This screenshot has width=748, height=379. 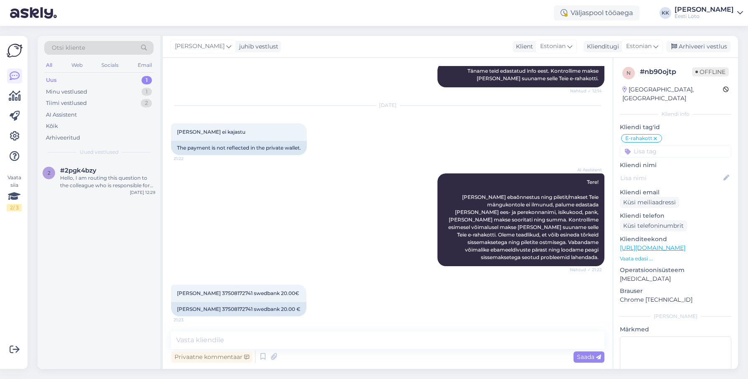 What do you see at coordinates (68, 48) in the screenshot?
I see `span: Otsi kliente` at bounding box center [68, 48].